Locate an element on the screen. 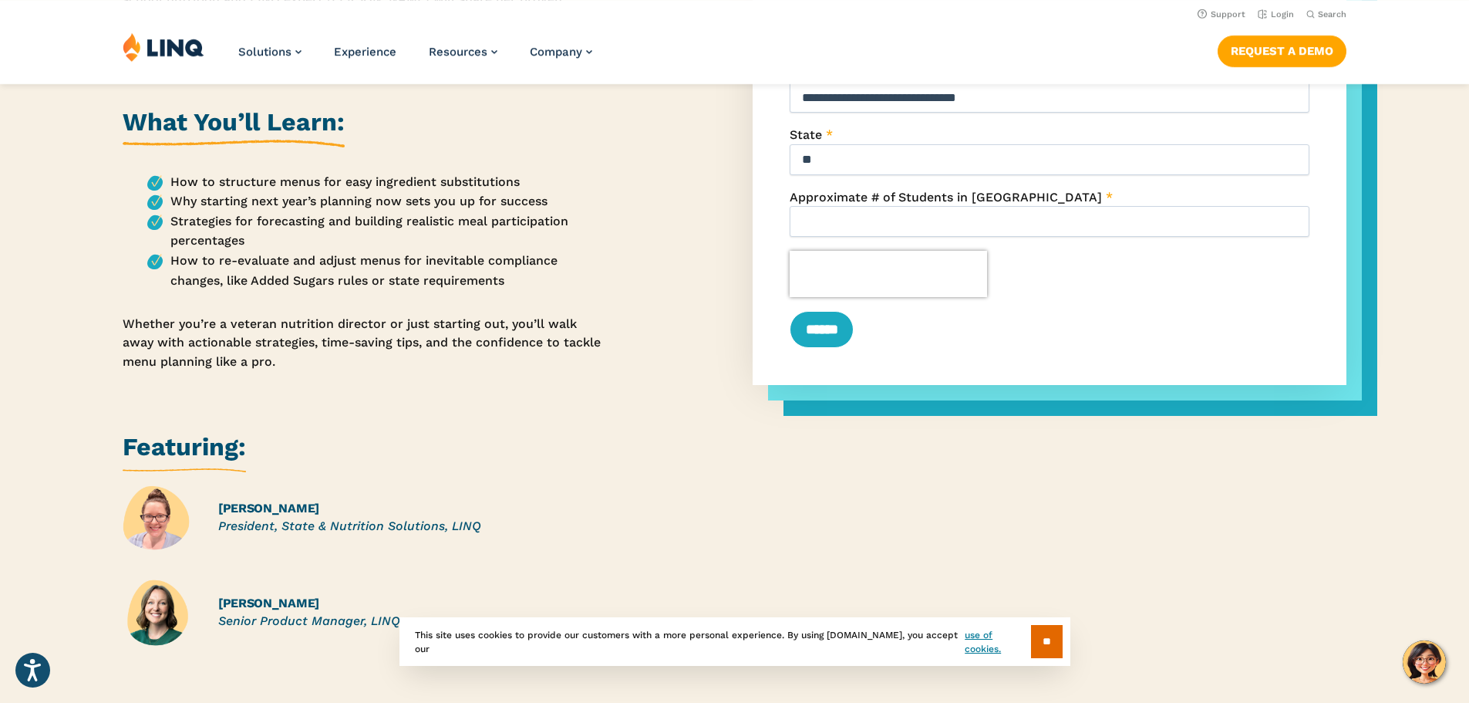 The image size is (1469, 703). span: Experience is located at coordinates (365, 52).